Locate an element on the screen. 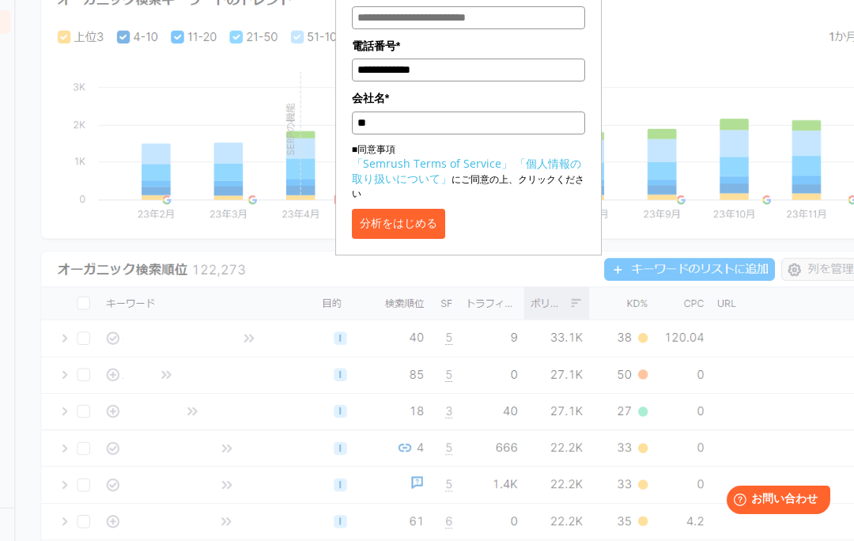 The height and width of the screenshot is (541, 854). p: ■同意事項 にご同意の上、クリックください is located at coordinates (469, 172).